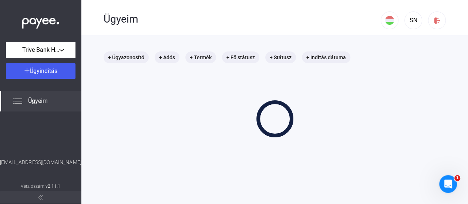 This screenshot has width=468, height=204. What do you see at coordinates (43, 71) in the screenshot?
I see `span: Ügyindítás` at bounding box center [43, 71].